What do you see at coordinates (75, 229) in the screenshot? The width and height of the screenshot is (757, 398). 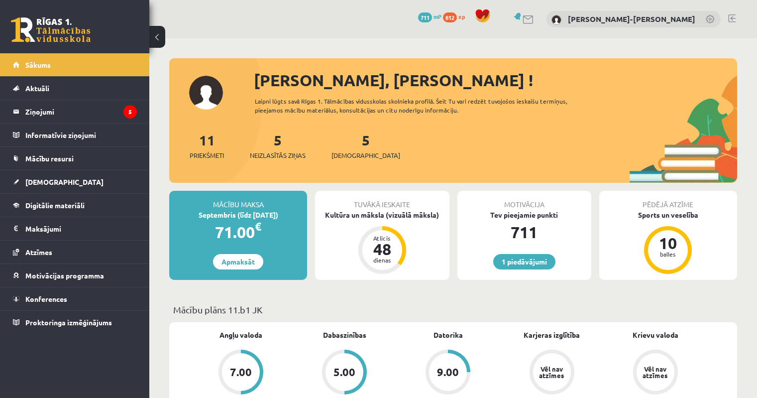 I see `a: Maksājumi` at bounding box center [75, 229].